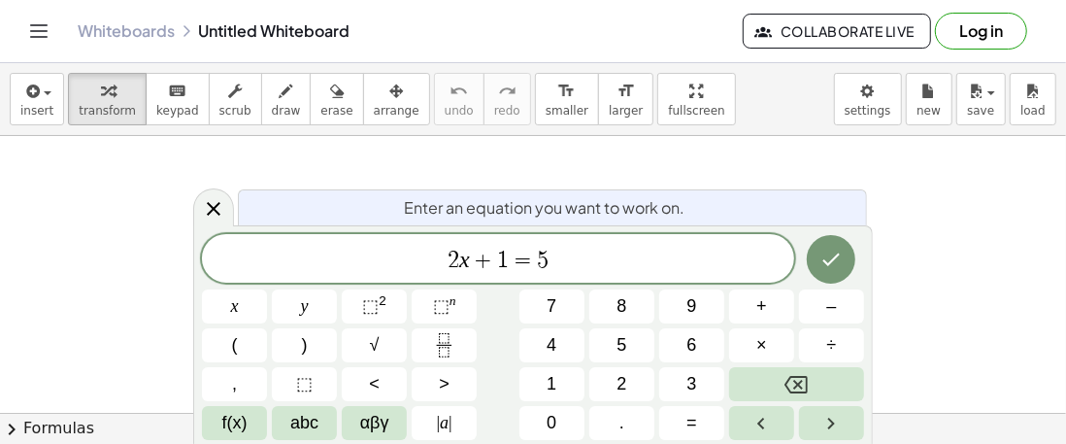  Describe the element at coordinates (375, 422) in the screenshot. I see `span: αβγ` at that location.